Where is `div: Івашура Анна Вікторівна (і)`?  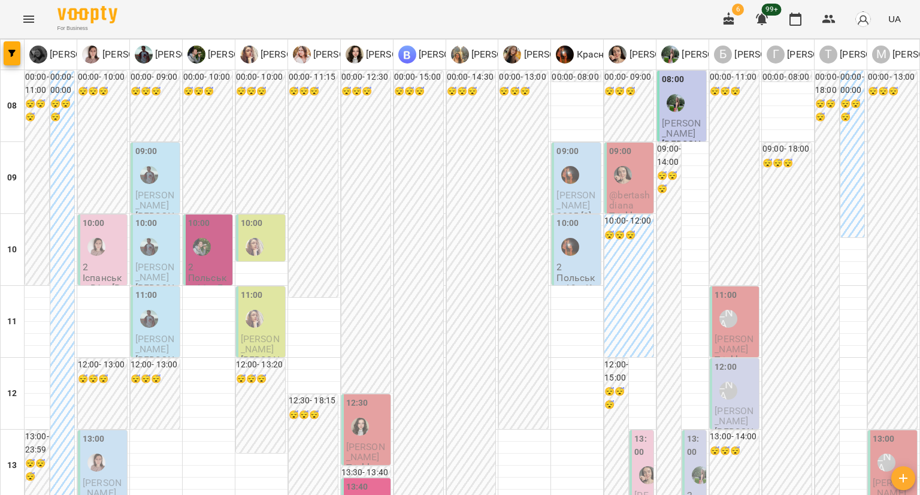
div: Івашура Анна Вікторівна (і) is located at coordinates (255, 247).